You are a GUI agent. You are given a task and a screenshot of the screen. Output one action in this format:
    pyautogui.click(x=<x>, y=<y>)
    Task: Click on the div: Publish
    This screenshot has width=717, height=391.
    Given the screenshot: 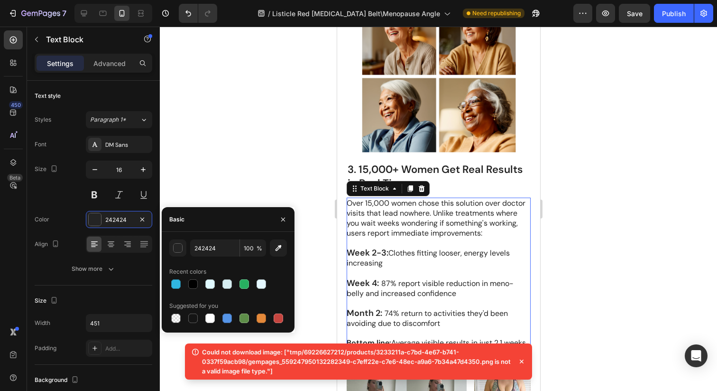 What is the action you would take?
    pyautogui.click(x=674, y=13)
    